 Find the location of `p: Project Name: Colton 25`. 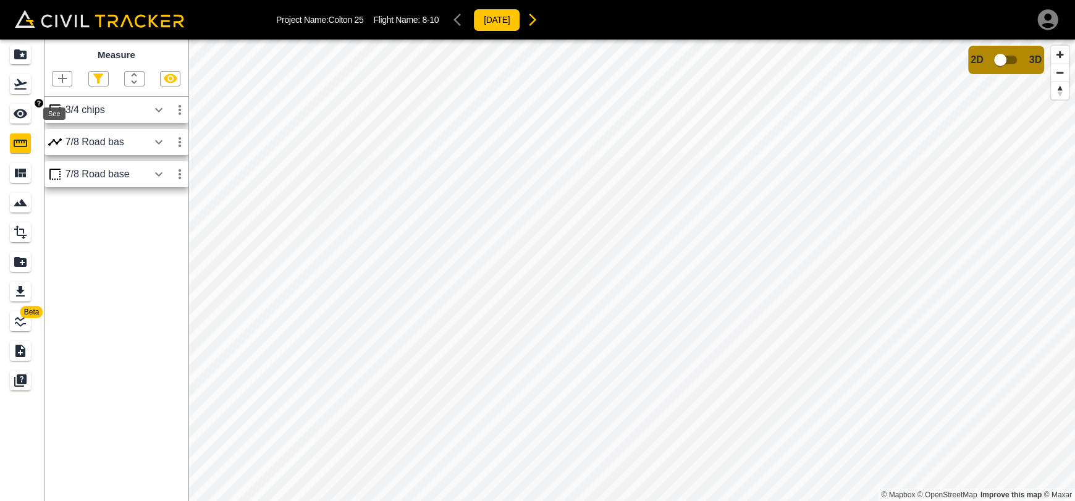

p: Project Name: Colton 25 is located at coordinates (320, 20).